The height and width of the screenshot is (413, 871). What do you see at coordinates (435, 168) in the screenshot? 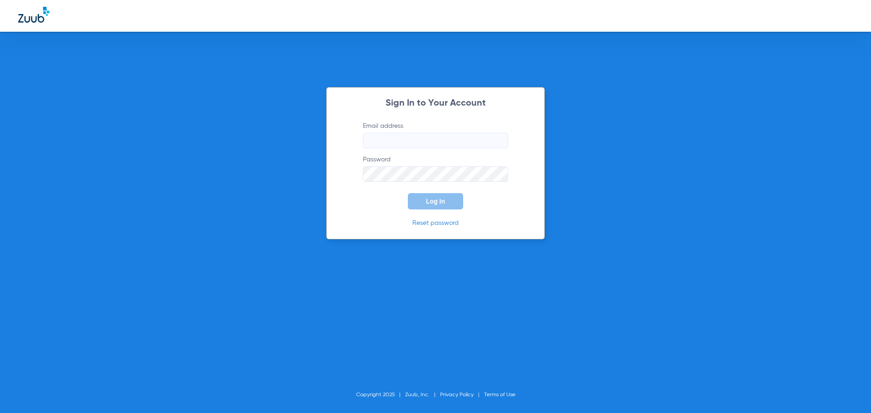
I see `label: Password` at bounding box center [435, 168].